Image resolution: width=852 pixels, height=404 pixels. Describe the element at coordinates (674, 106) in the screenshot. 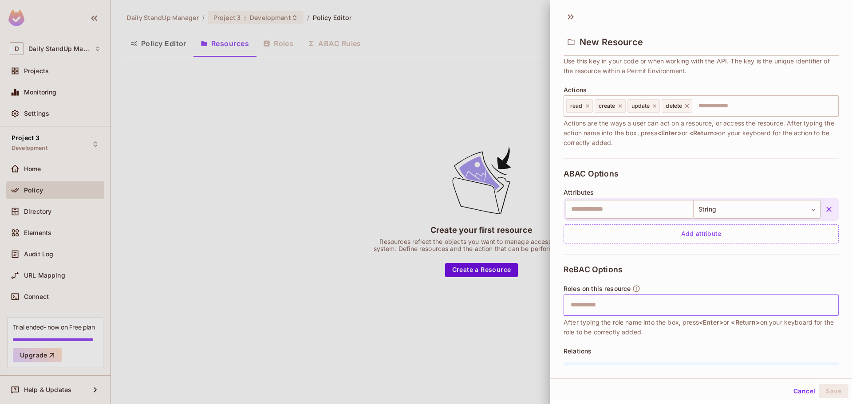

I see `span: delete` at that location.